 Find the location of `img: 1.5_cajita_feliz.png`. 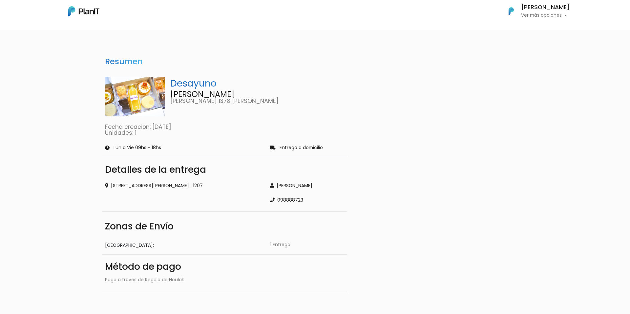

img: 1.5_cajita_feliz.png is located at coordinates (135, 97).